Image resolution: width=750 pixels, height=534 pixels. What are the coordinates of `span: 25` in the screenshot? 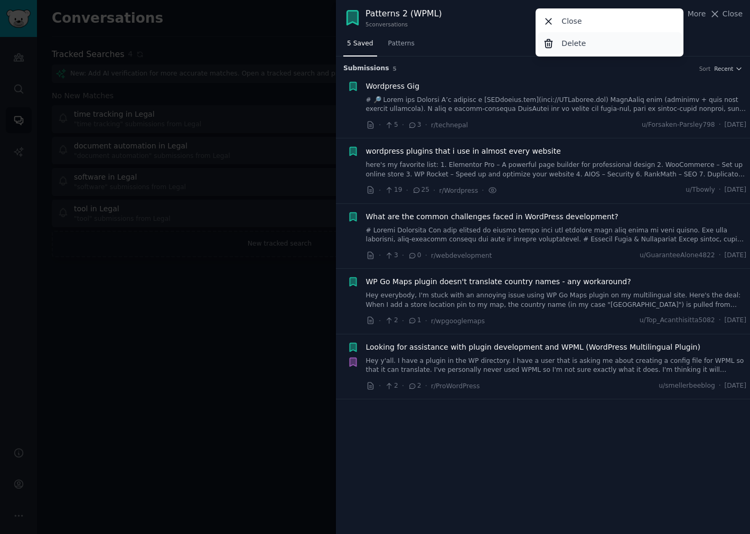 It's located at (420, 190).